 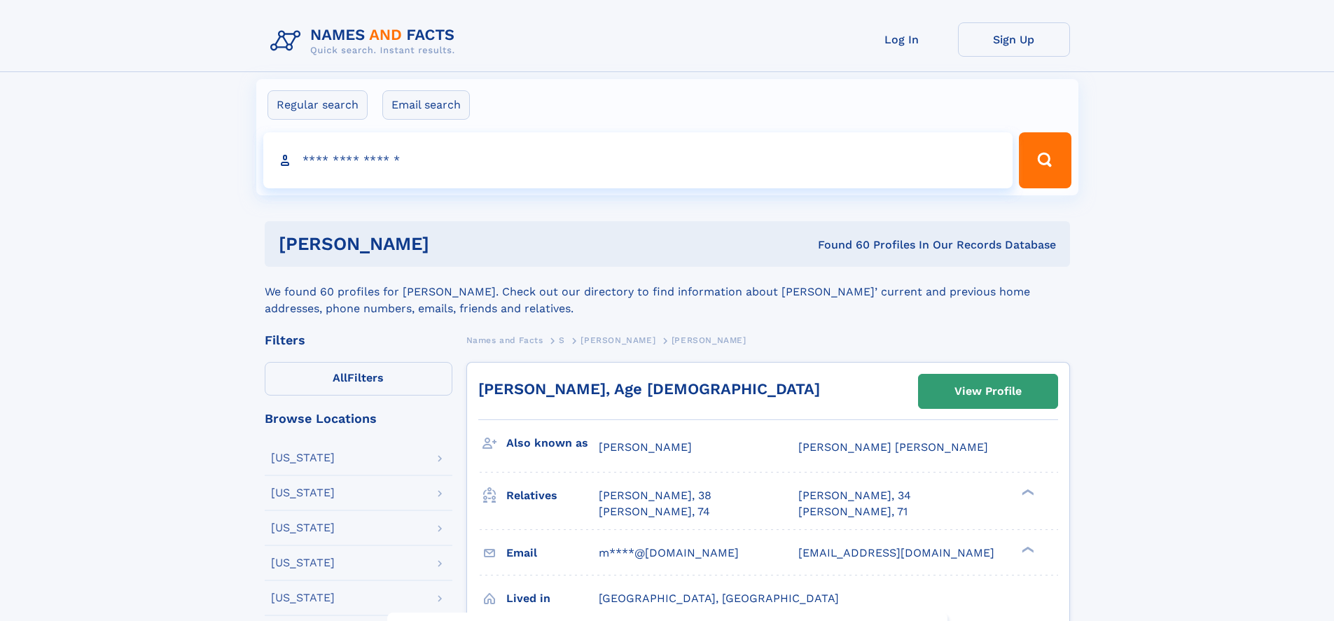 I want to click on div: Found 60 Profiles In Our Records Database, so click(x=839, y=245).